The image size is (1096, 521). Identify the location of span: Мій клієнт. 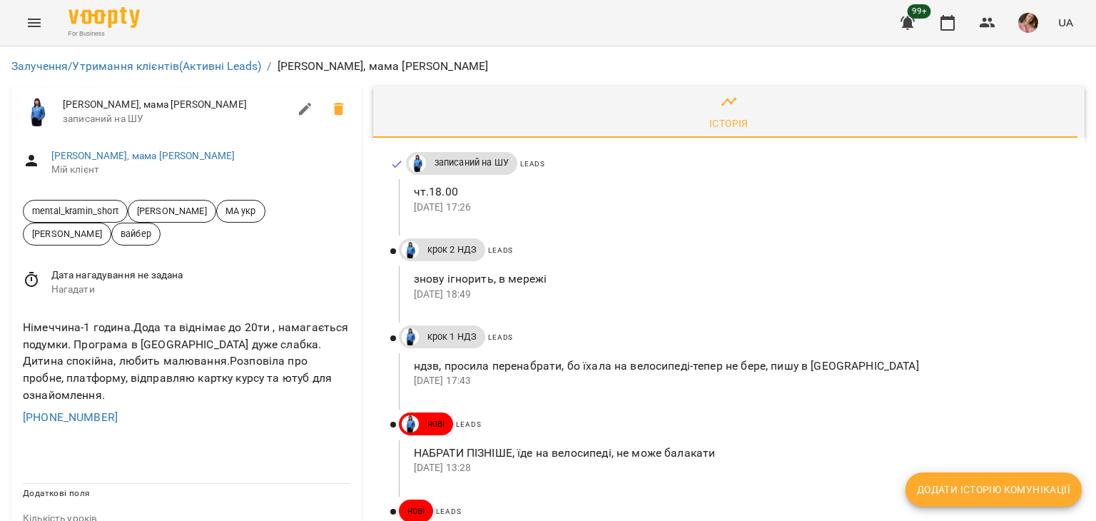
(201, 170).